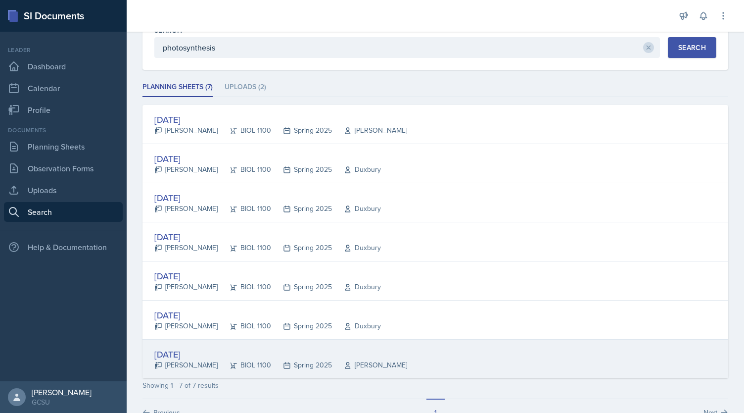 The width and height of the screenshot is (744, 413). What do you see at coordinates (178, 87) in the screenshot?
I see `li: Planning Sheets (7)` at bounding box center [178, 87].